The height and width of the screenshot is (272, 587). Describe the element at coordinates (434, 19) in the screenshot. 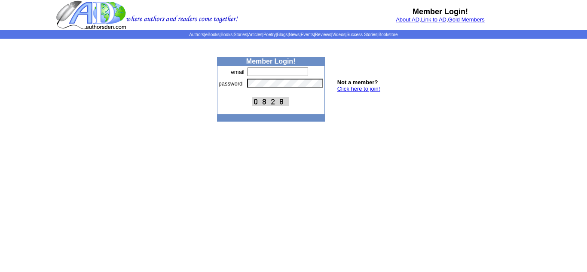

I see `a: Link to AD` at that location.